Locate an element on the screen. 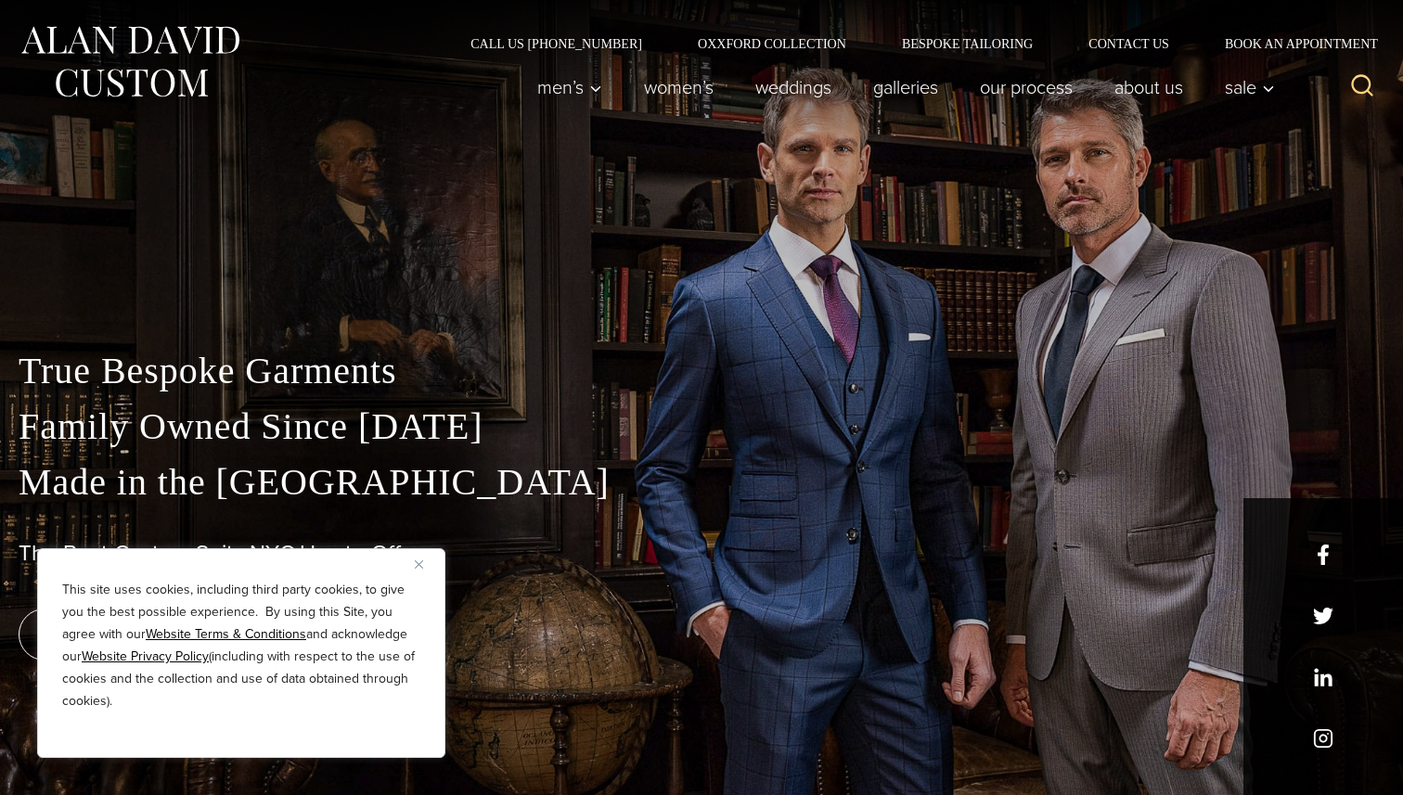  span: Men’s is located at coordinates (570, 87).